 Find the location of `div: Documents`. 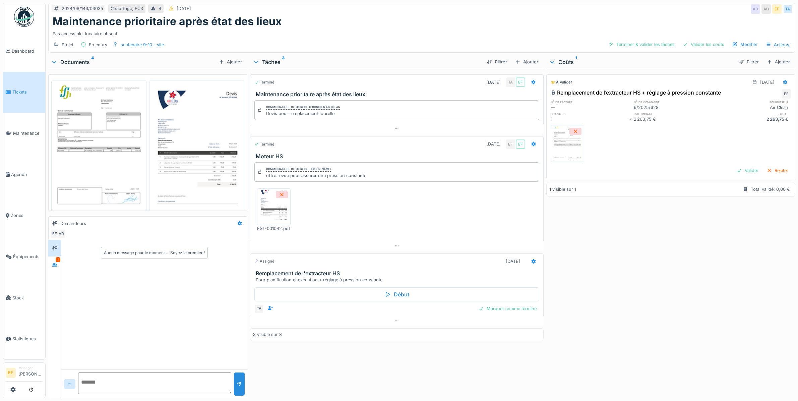

div: Documents is located at coordinates (133, 62).